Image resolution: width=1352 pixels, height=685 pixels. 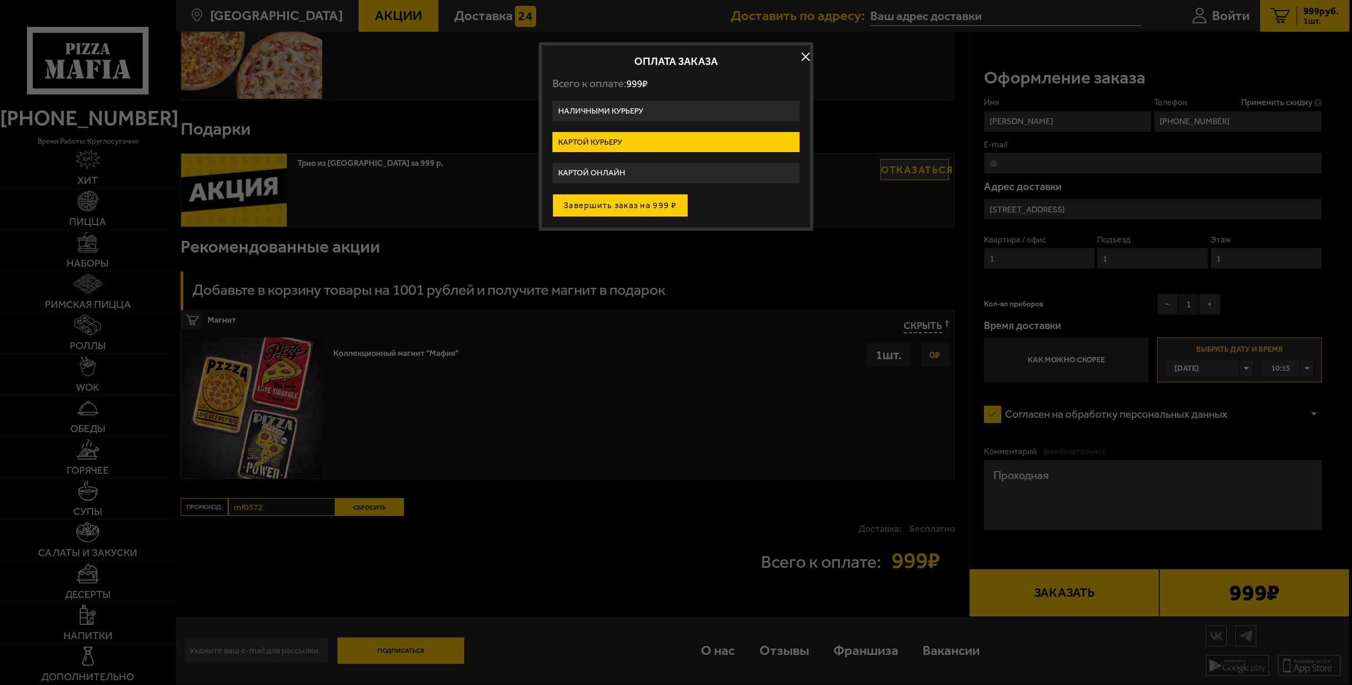 What do you see at coordinates (620, 205) in the screenshot?
I see `button: Завершить заказ на 999 ₽` at bounding box center [620, 205].